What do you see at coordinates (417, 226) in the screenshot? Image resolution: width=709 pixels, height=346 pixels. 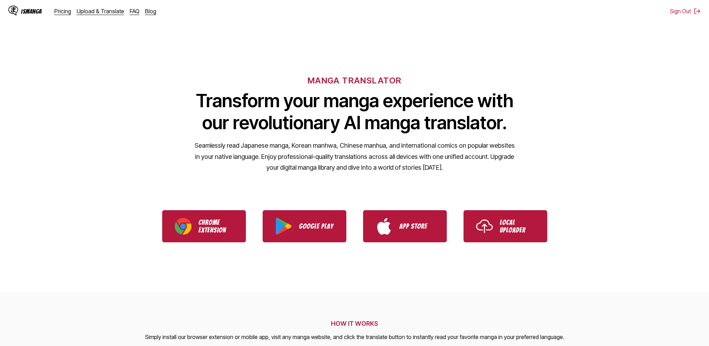 I see `p: App Store` at bounding box center [417, 226].